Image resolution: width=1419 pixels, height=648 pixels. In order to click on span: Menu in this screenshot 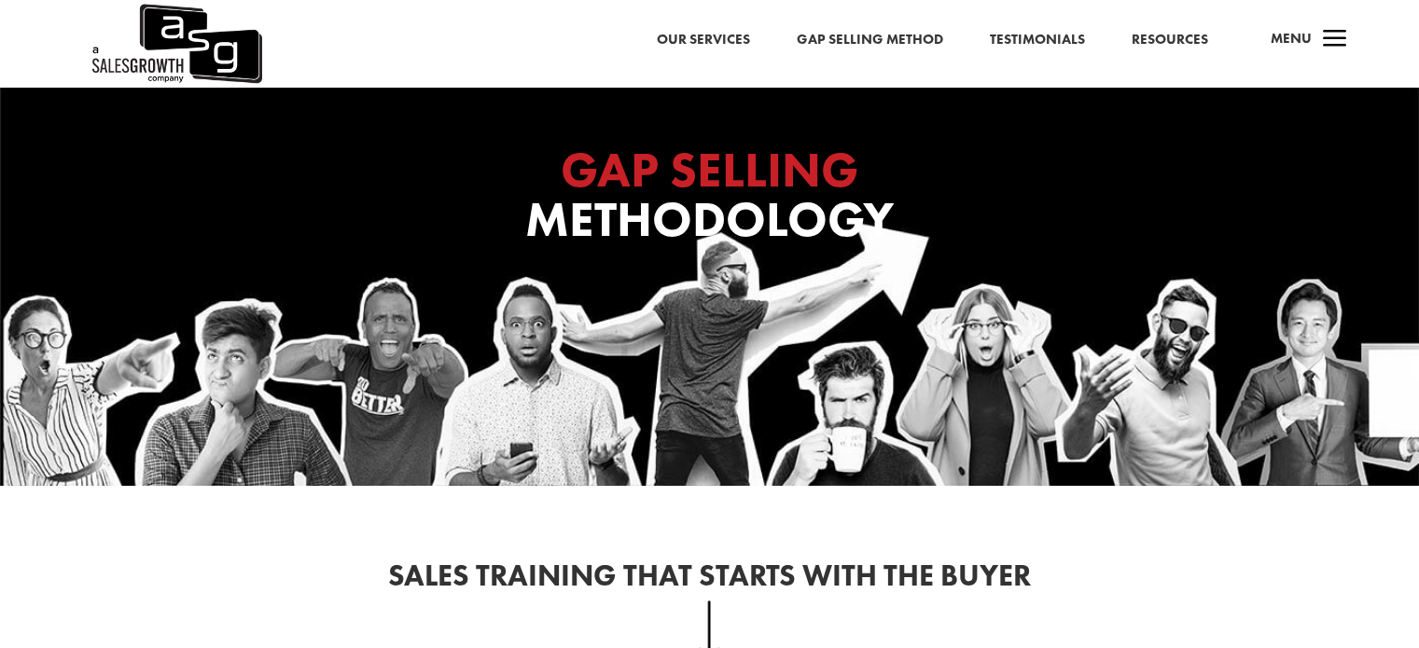, I will do `click(1291, 38)`.